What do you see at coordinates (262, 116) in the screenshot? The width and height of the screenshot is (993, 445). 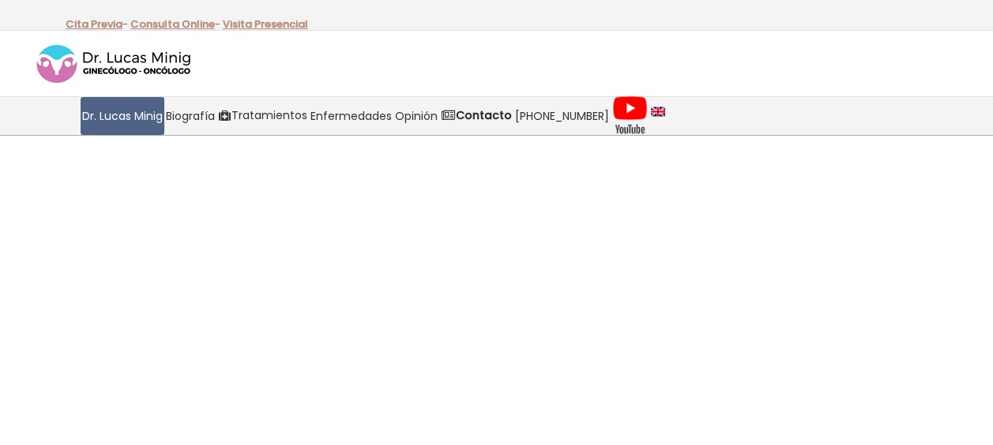 I see `a: Tratamientos` at bounding box center [262, 116].